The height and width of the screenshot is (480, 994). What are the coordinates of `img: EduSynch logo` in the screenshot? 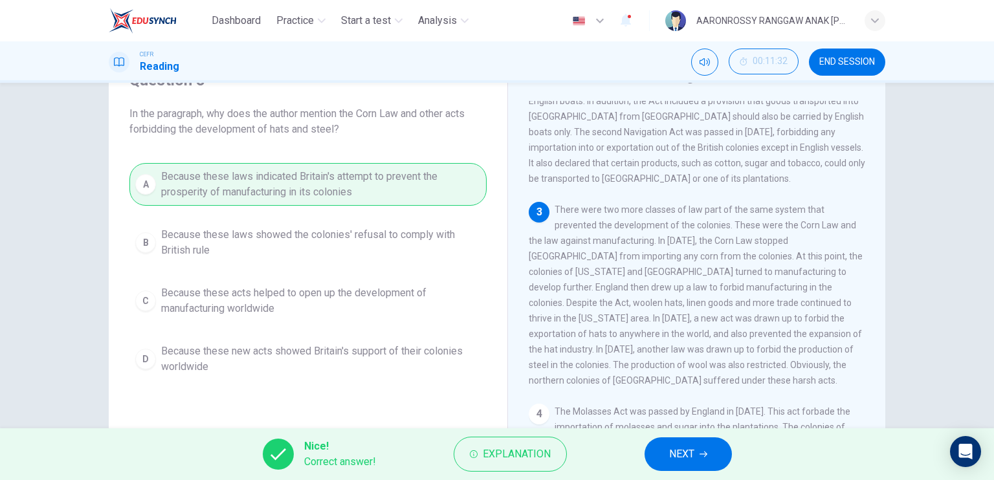 It's located at (142, 21).